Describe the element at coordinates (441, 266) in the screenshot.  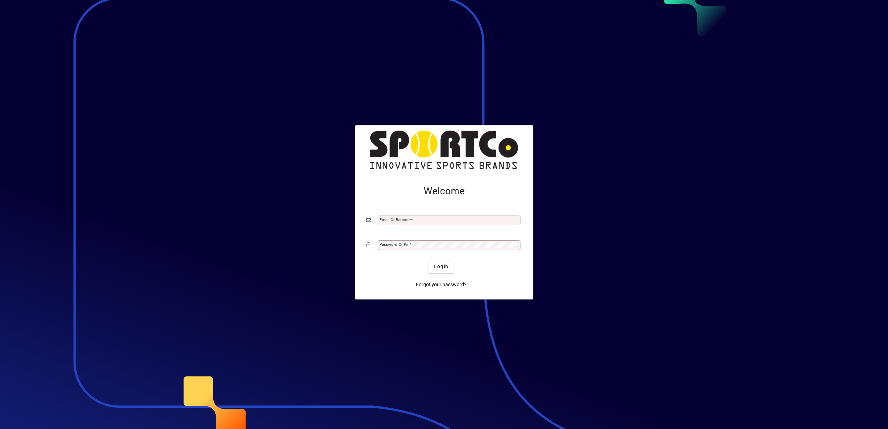
I see `span: Login` at that location.